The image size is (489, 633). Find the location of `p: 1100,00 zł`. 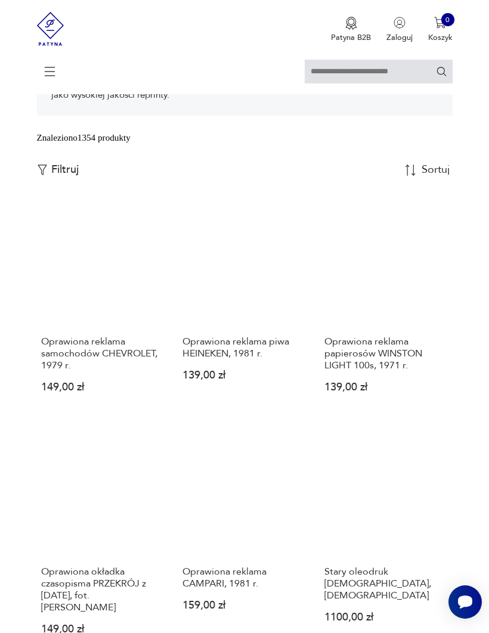

p: 1100,00 zł is located at coordinates (386, 618).